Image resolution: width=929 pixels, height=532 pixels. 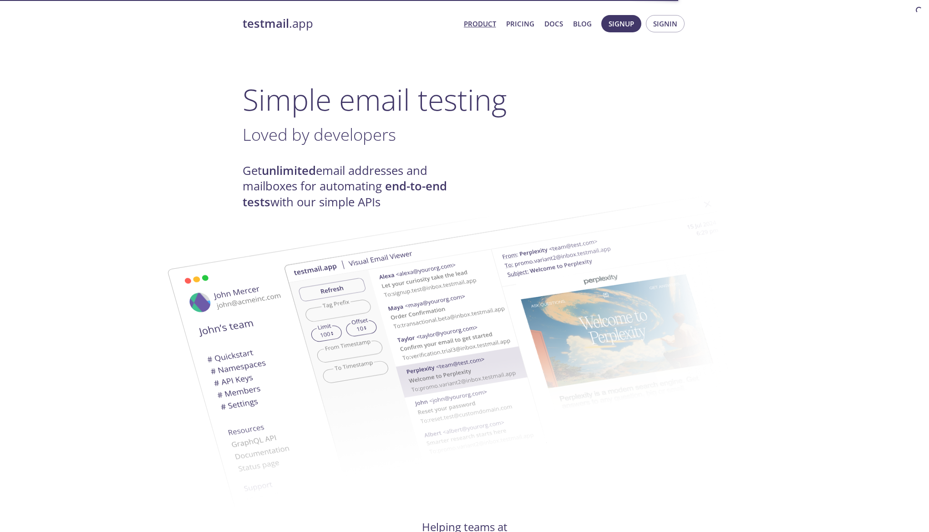 I want to click on span: Signin, so click(x=665, y=24).